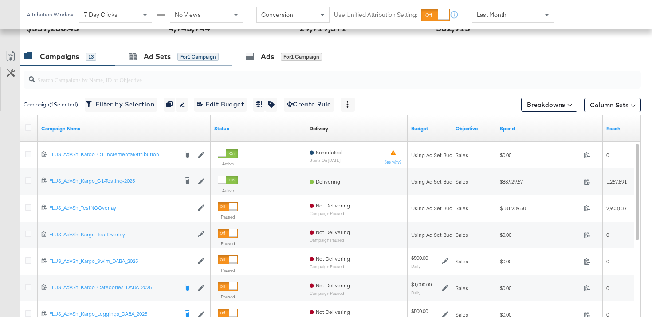 The width and height of the screenshot is (652, 317). I want to click on a: The number of people your ad was served to., so click(625, 129).